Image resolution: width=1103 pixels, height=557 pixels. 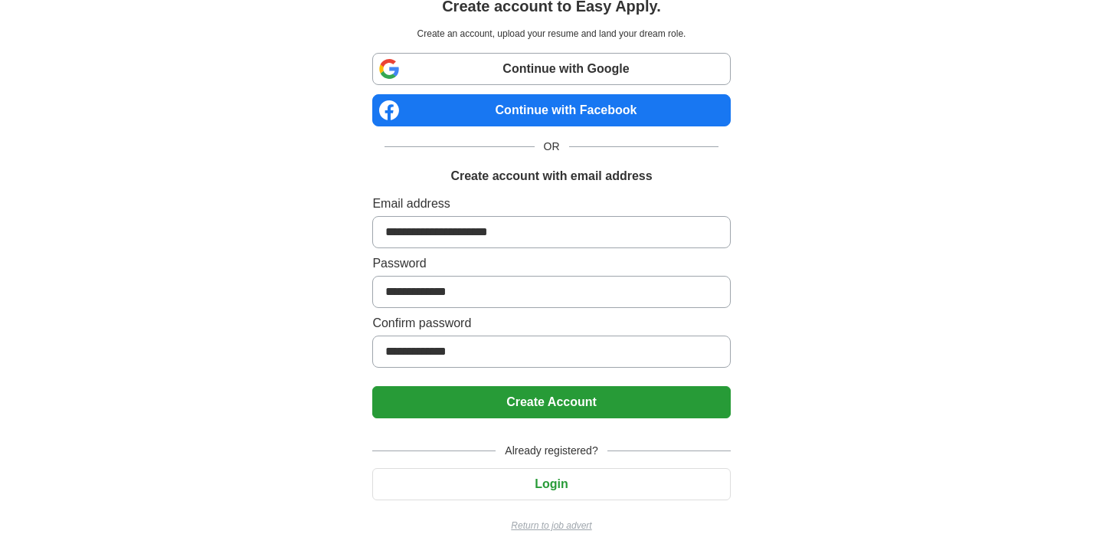 What do you see at coordinates (551, 323) in the screenshot?
I see `label: Confirm password` at bounding box center [551, 323].